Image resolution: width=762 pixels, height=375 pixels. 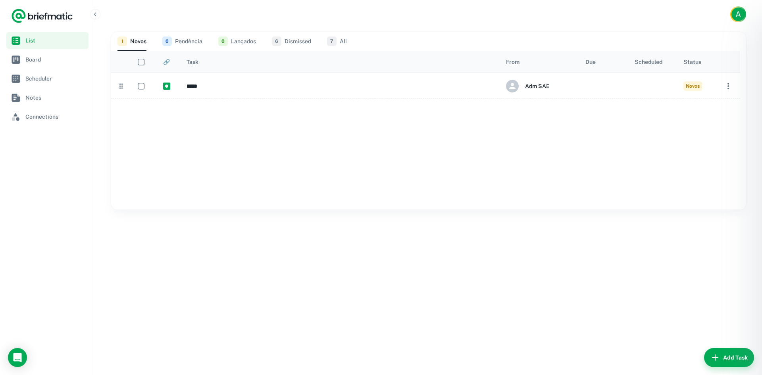 What do you see at coordinates (47, 98) in the screenshot?
I see `a: Notes` at bounding box center [47, 98].